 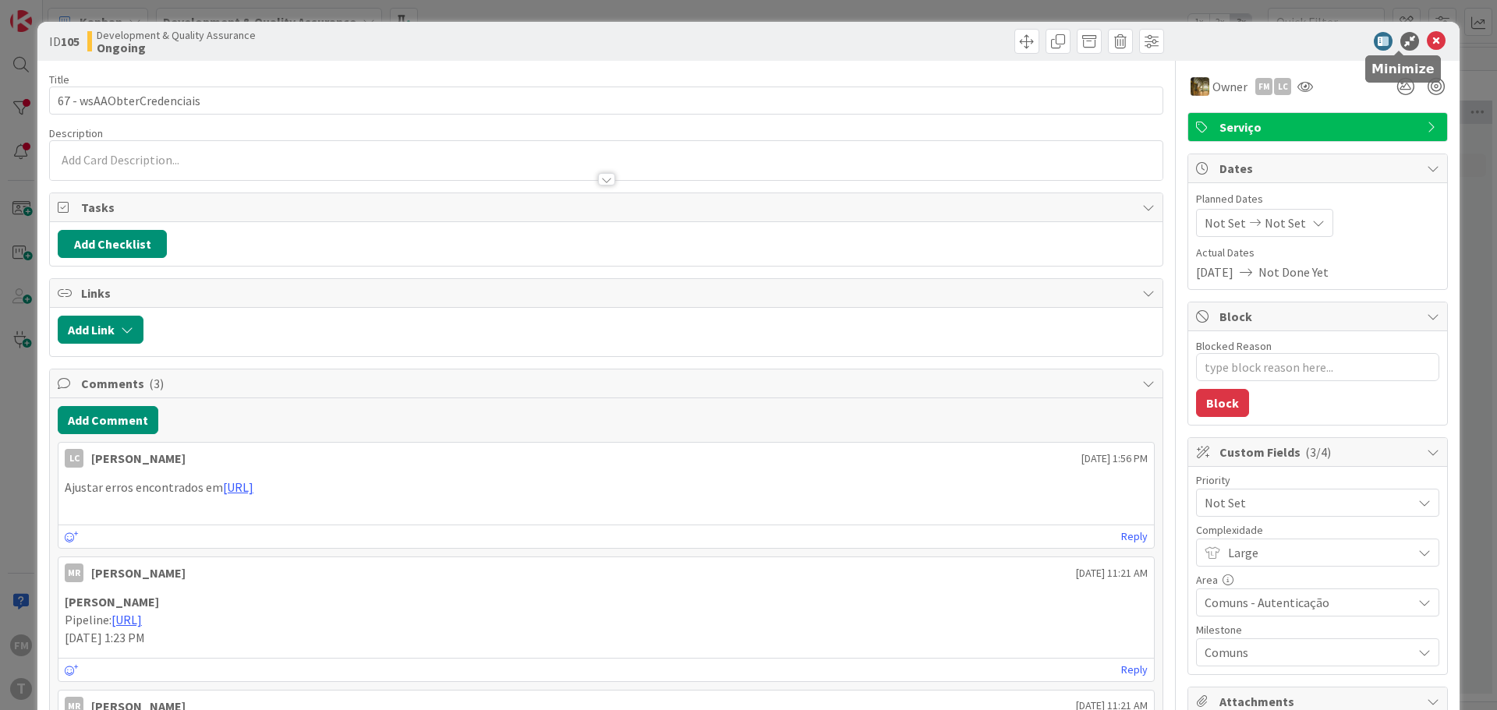 I want to click on div: Area, so click(x=1318, y=580).